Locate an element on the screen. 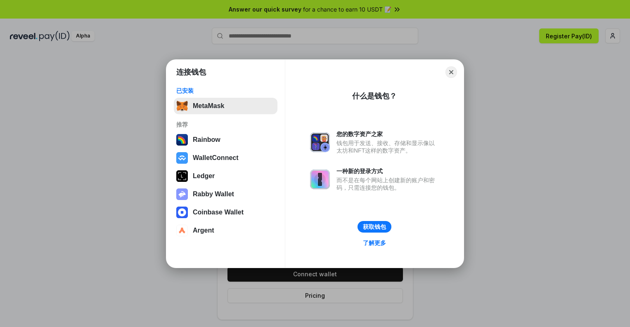 Image resolution: width=630 pixels, height=327 pixels. button: Ledger is located at coordinates (225, 176).